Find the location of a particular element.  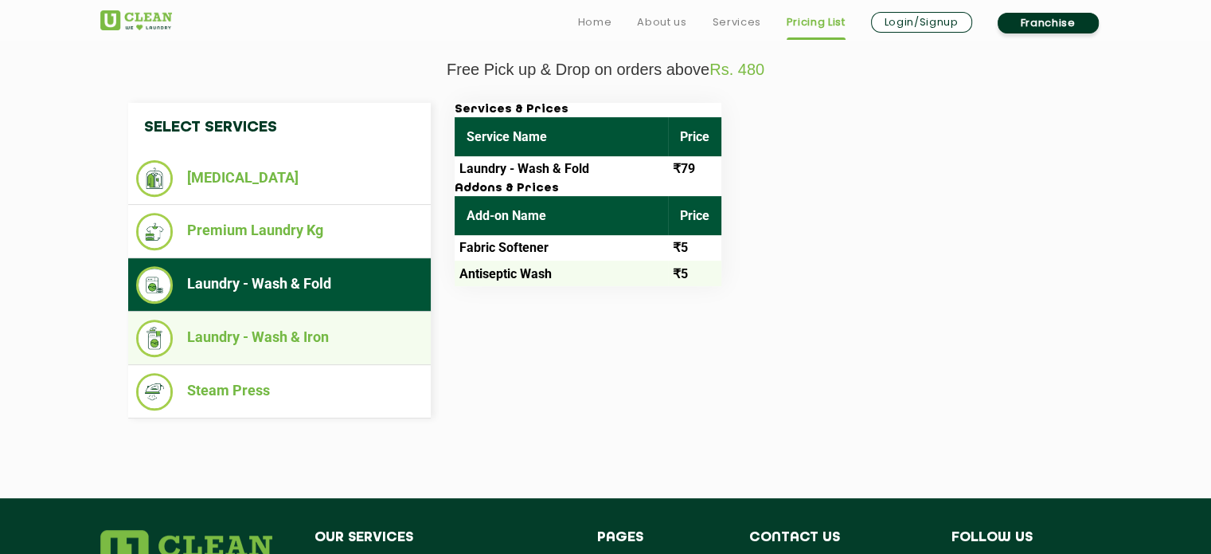

img: Dry Cleaning is located at coordinates (155, 178).